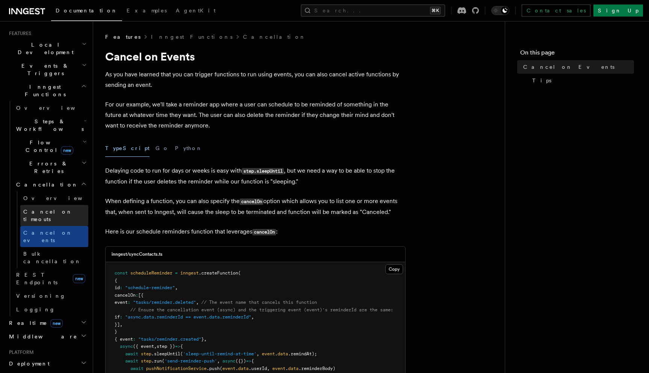  Describe the element at coordinates (146, 361) in the screenshot. I see `span: step` at that location.